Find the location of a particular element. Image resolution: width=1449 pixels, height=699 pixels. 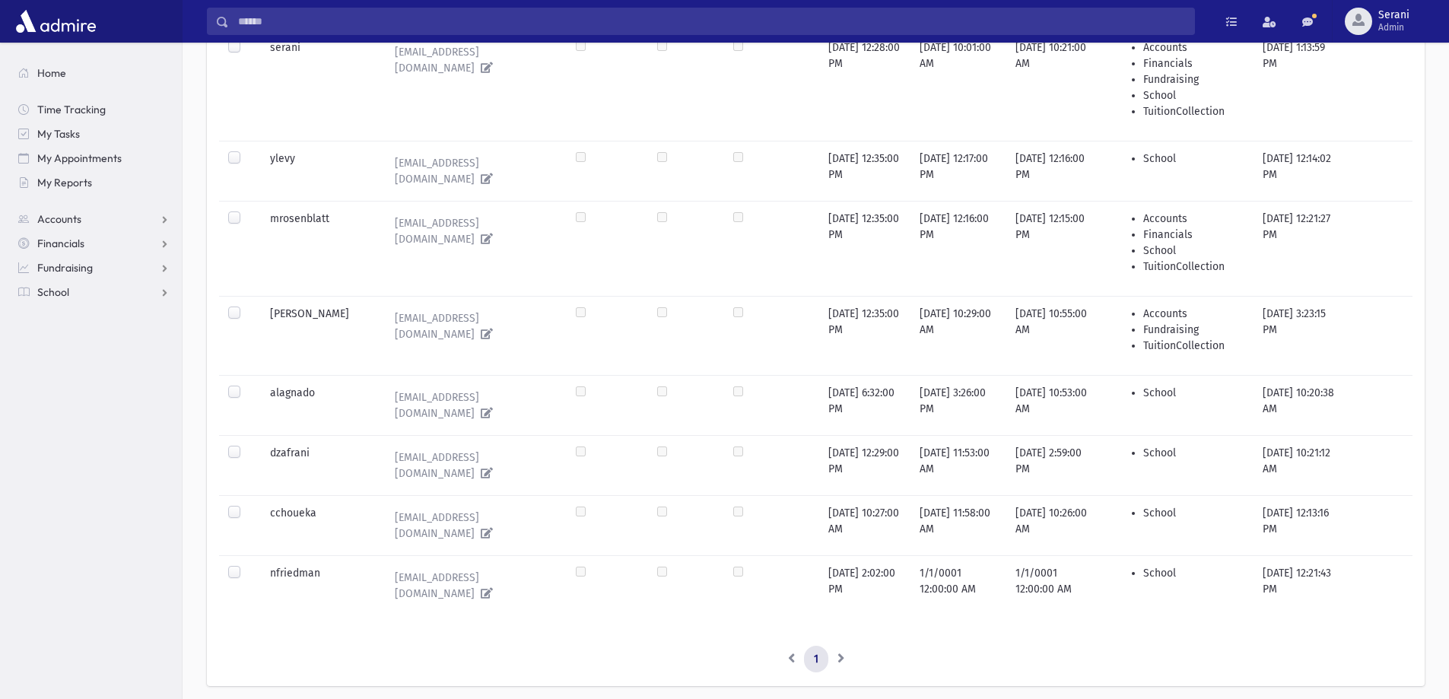

input: Search is located at coordinates (711, 21).